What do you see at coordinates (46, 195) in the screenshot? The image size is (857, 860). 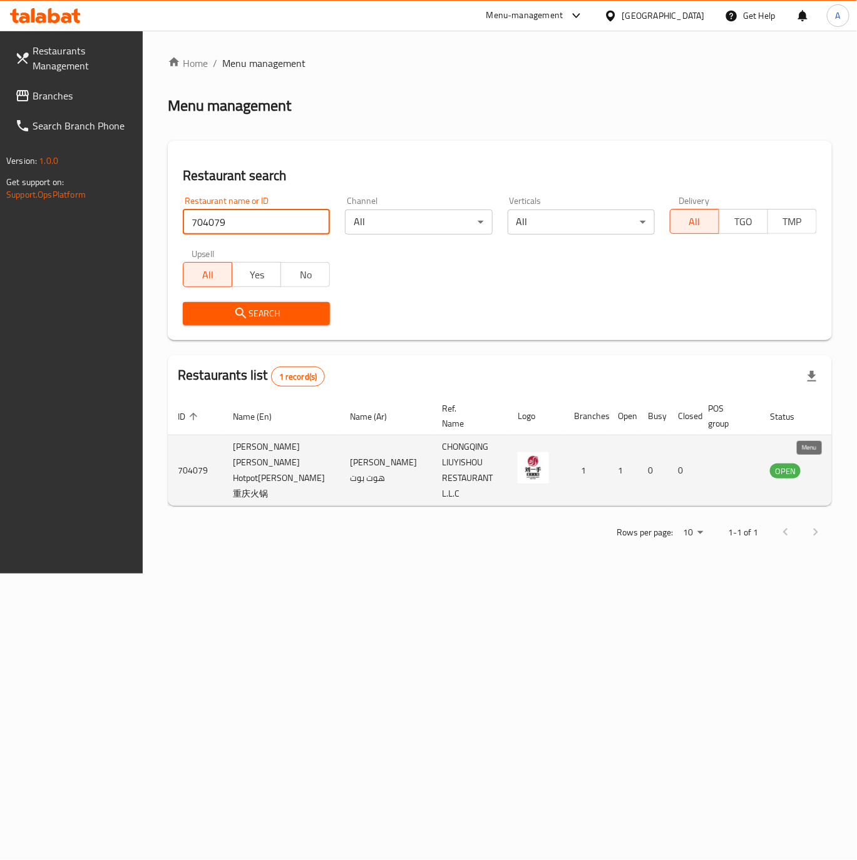 I see `a: Support.OpsPlatform` at bounding box center [46, 195].